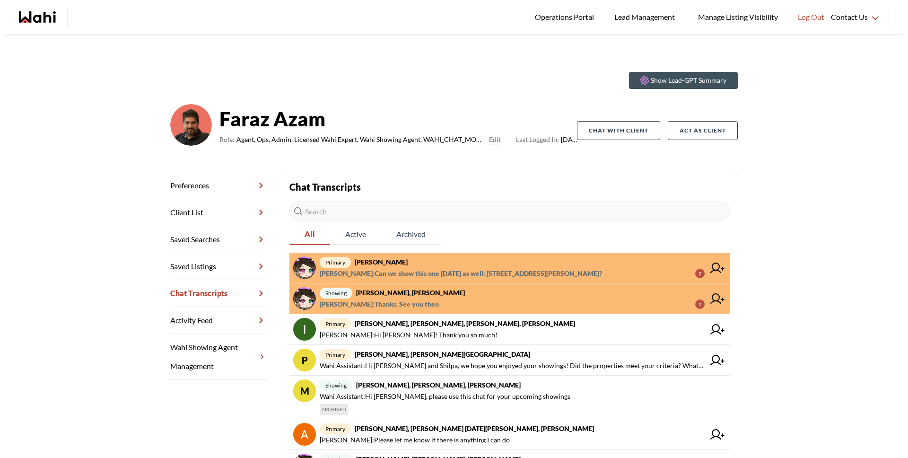  Describe the element at coordinates (411, 234) in the screenshot. I see `span: Archived` at that location.